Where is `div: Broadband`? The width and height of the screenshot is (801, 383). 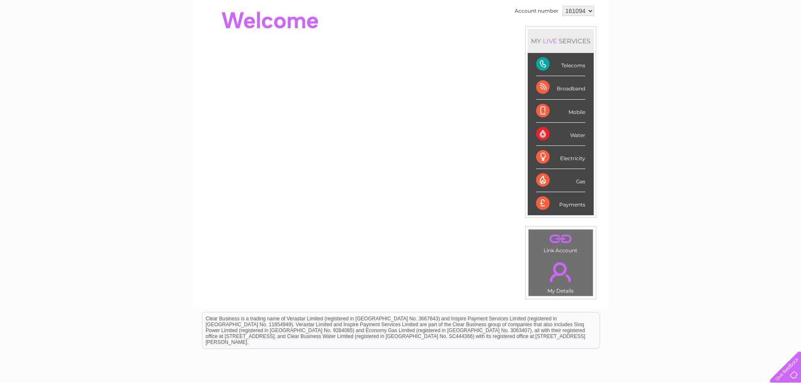 div: Broadband is located at coordinates (561, 87).